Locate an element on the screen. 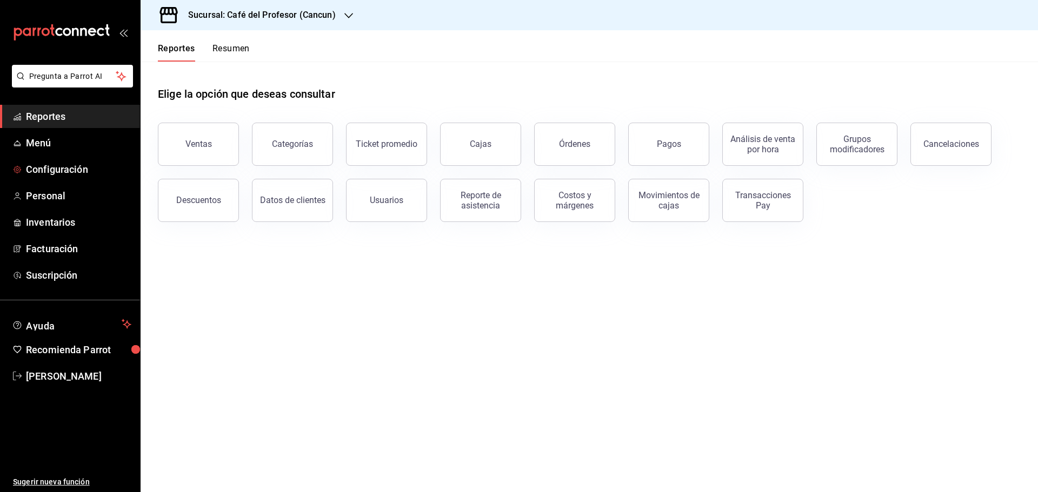 This screenshot has width=1038, height=492. div: Datos de clientes is located at coordinates (292, 200).